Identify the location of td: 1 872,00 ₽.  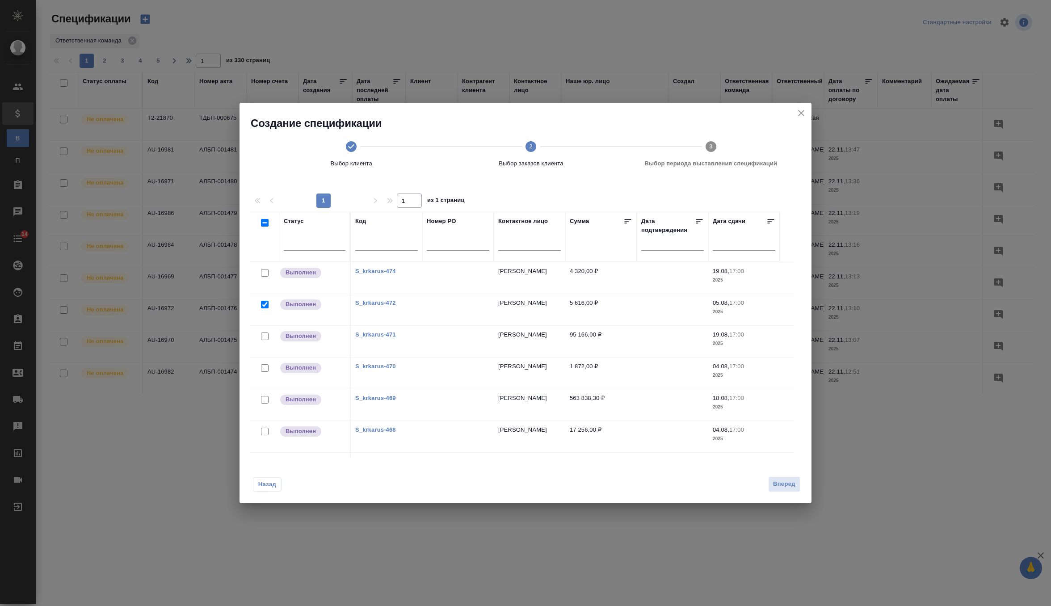
(601, 373).